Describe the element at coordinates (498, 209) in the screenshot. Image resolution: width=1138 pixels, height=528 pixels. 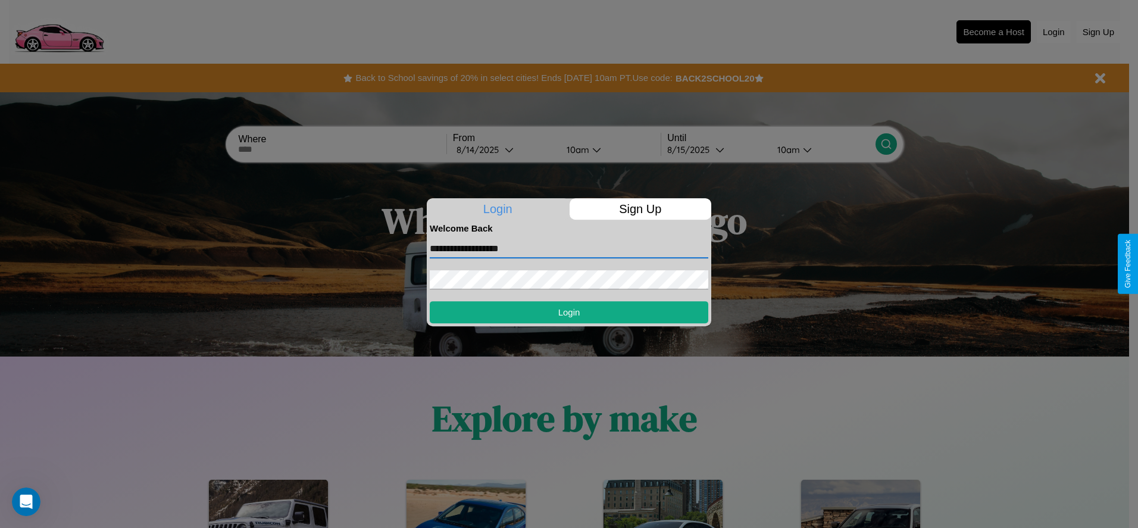
I see `p: Login` at that location.